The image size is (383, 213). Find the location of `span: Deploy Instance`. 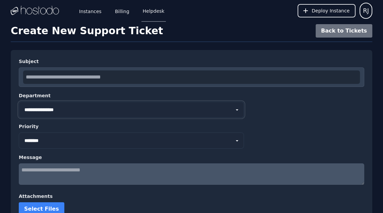

span: Deploy Instance is located at coordinates (330, 11).